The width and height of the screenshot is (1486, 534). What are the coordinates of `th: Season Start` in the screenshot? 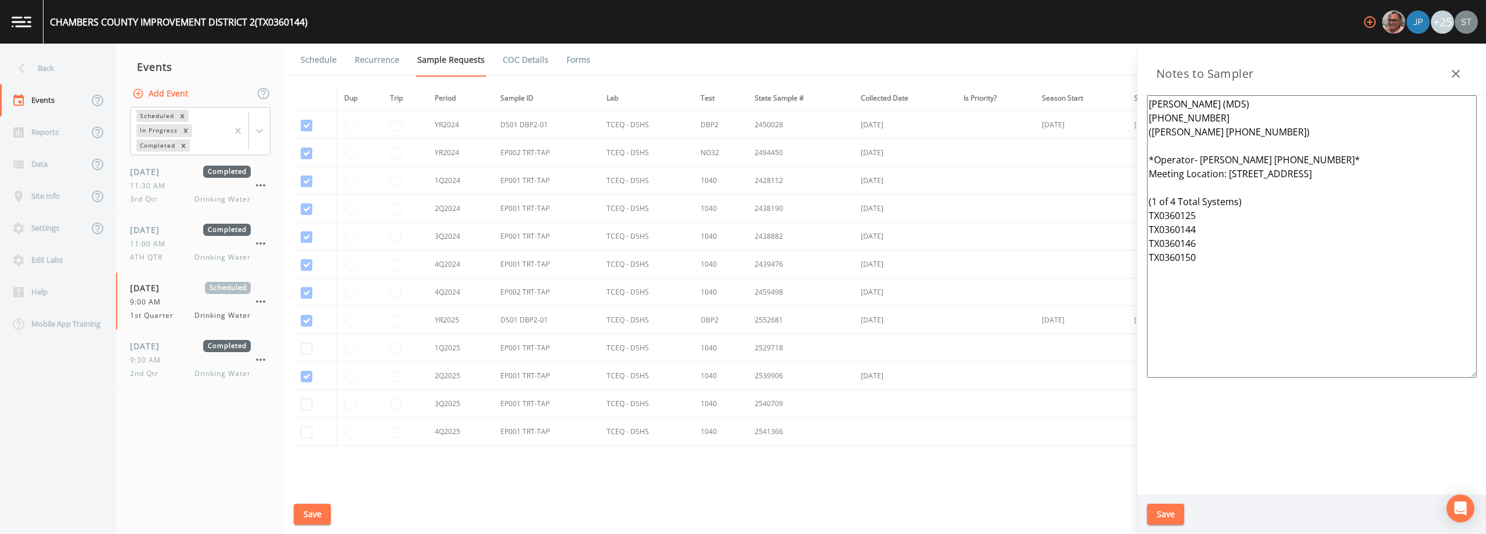 It's located at (1081, 98).